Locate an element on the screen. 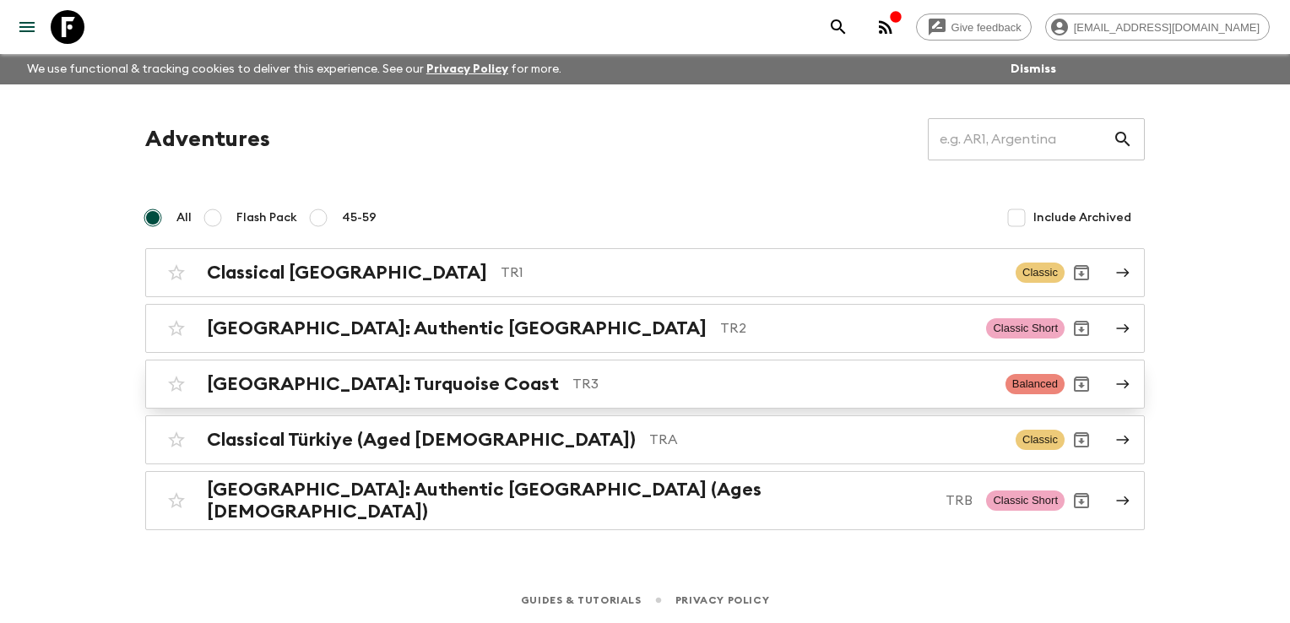 The width and height of the screenshot is (1290, 623). p: TR1 is located at coordinates (752, 273).